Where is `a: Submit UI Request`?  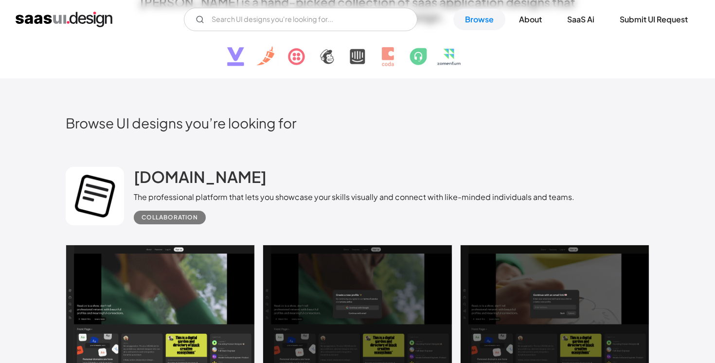 a: Submit UI Request is located at coordinates (654, 19).